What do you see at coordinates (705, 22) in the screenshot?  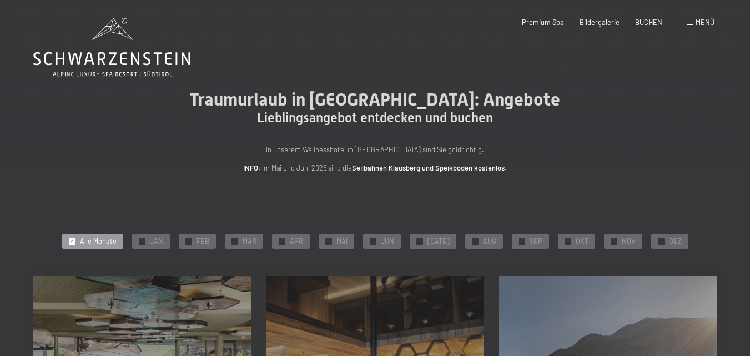 I see `span: Menü` at bounding box center [705, 22].